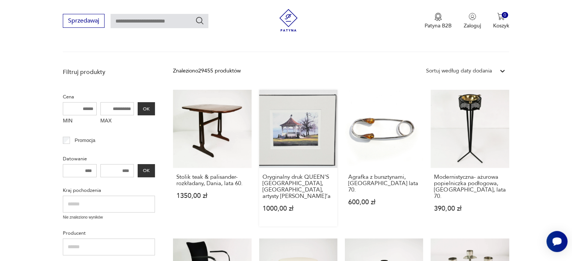  What do you see at coordinates (288, 20) in the screenshot?
I see `img: Patyna - sklep z meblami i dekoracjami vintage` at bounding box center [288, 20].